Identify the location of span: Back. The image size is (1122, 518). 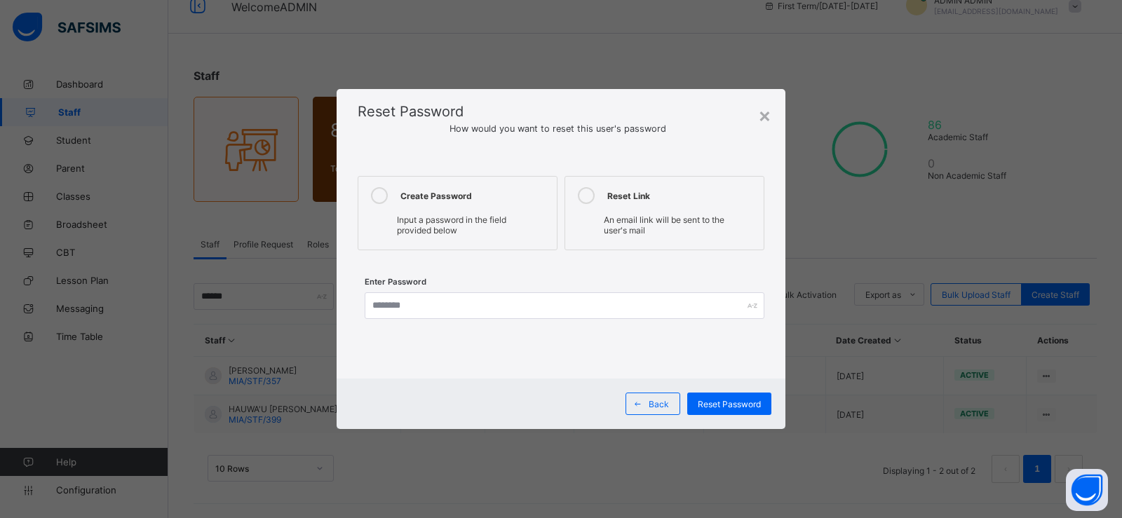
(659, 404).